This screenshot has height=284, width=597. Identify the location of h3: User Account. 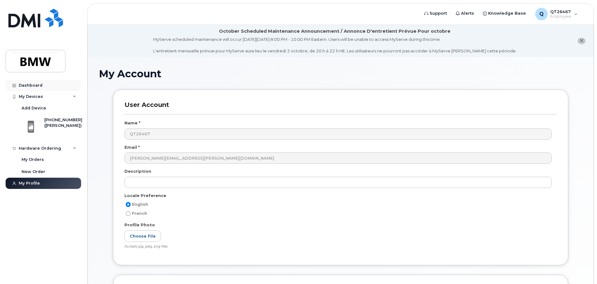
(341, 108).